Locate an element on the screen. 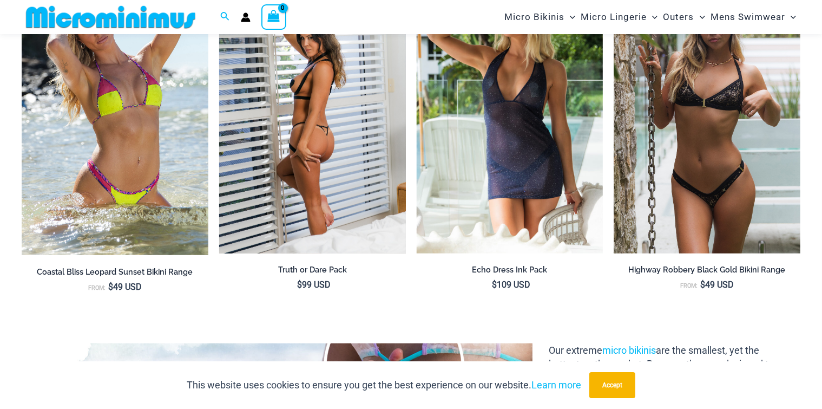  h2: Highway Robbery Black Gold Bikini Range is located at coordinates (707, 270).